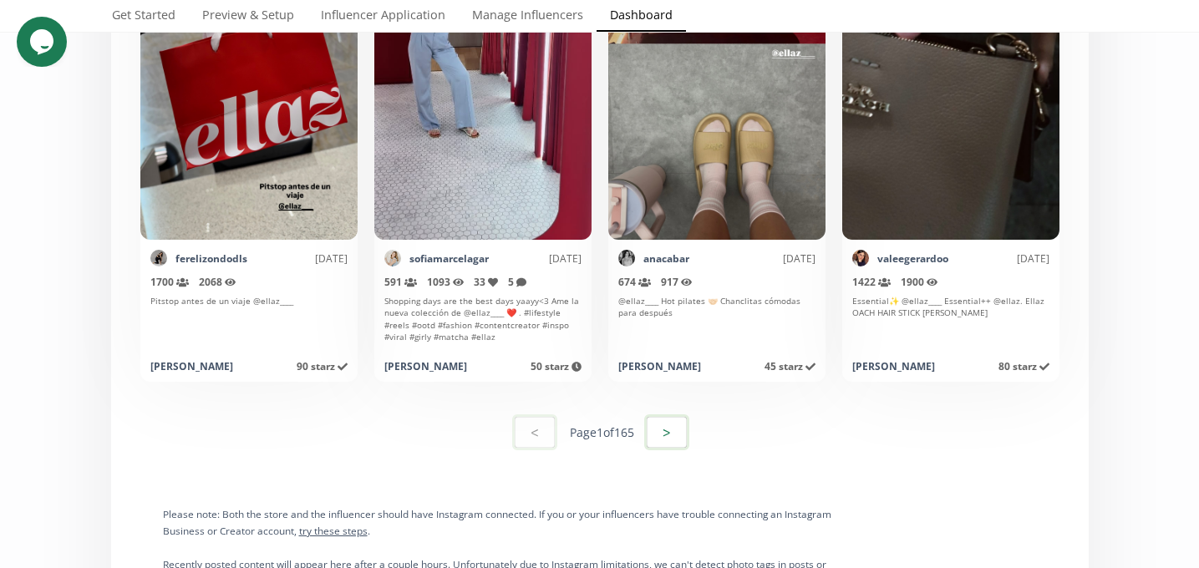 Image resolution: width=1199 pixels, height=568 pixels. I want to click on a: anacabar, so click(666, 258).